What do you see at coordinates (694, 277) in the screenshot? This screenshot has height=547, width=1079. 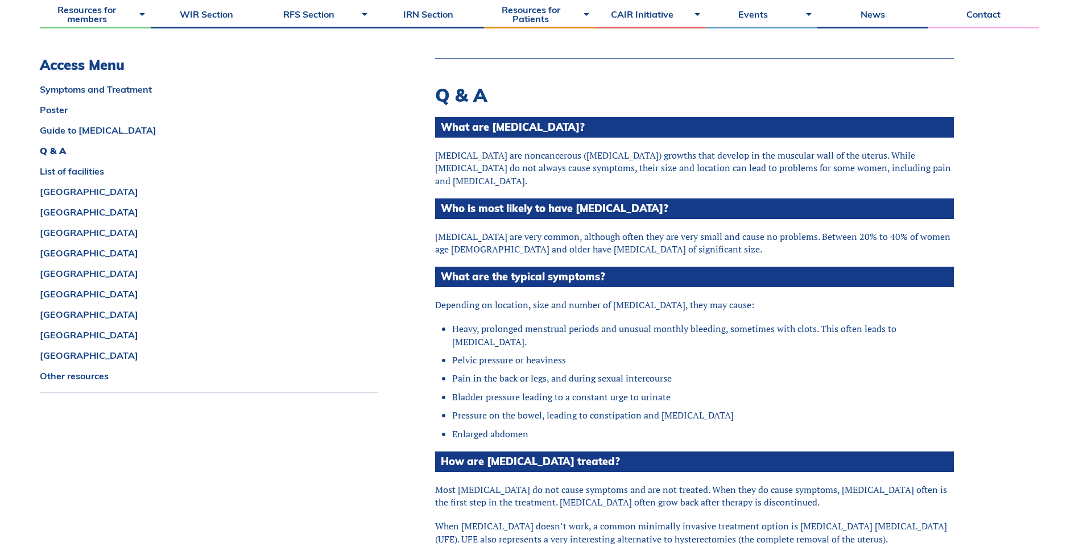 I see `h4: What are the typical symptoms?` at bounding box center [694, 277].